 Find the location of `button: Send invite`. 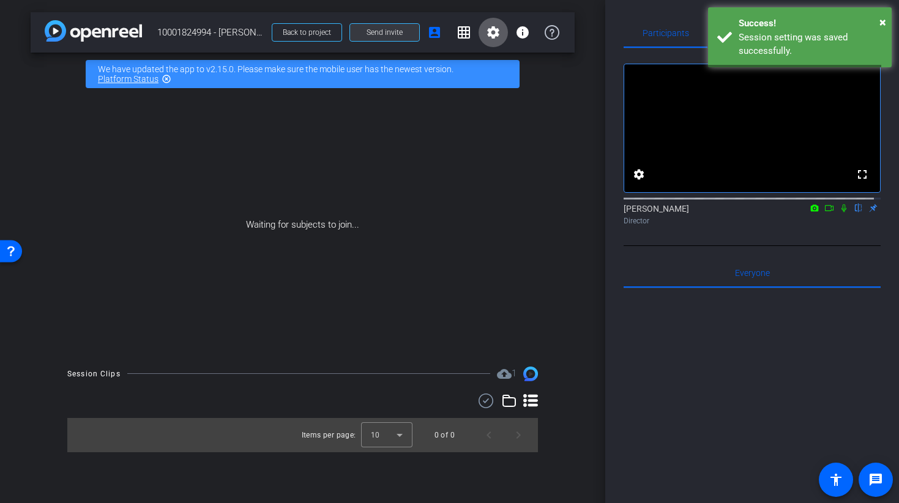

button: Send invite is located at coordinates (384, 32).